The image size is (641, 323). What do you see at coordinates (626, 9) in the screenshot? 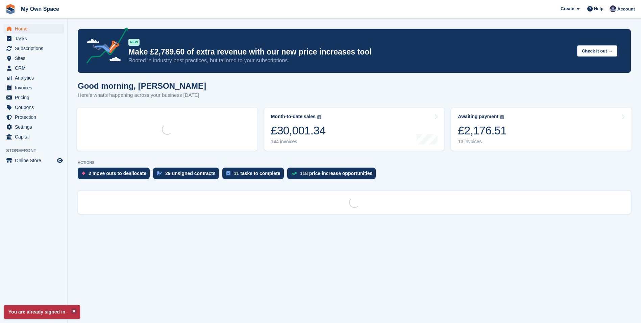
I see `span: Account` at bounding box center [626, 9].